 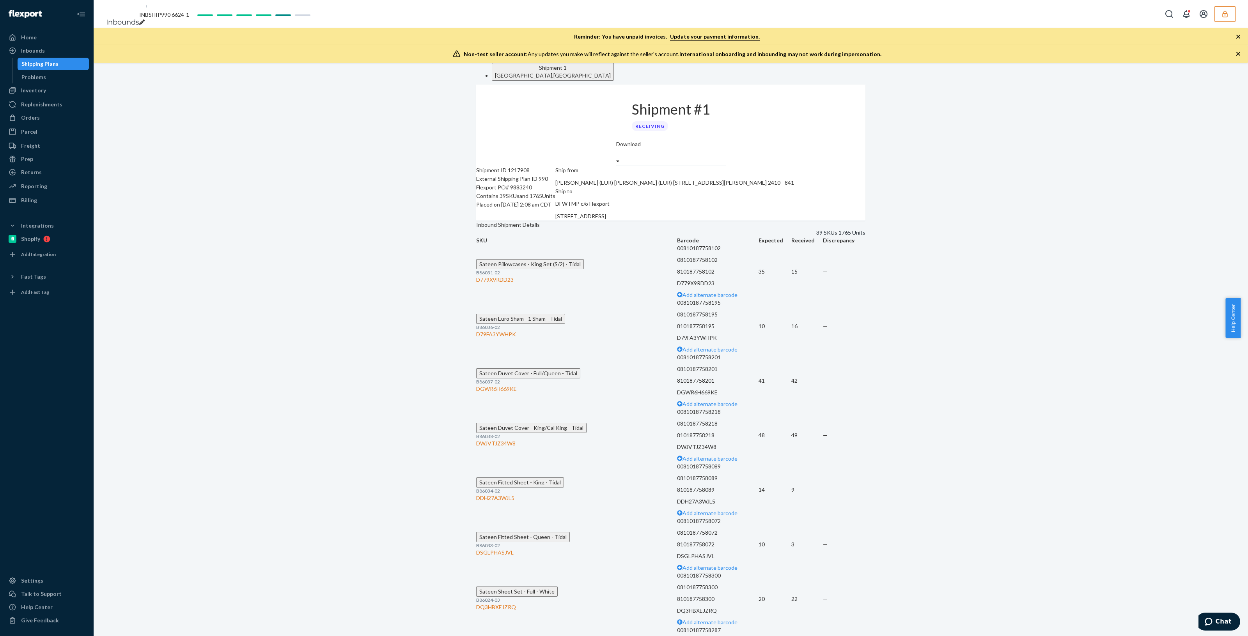 What do you see at coordinates (34, 77) in the screenshot?
I see `div: Problems` at bounding box center [34, 77].